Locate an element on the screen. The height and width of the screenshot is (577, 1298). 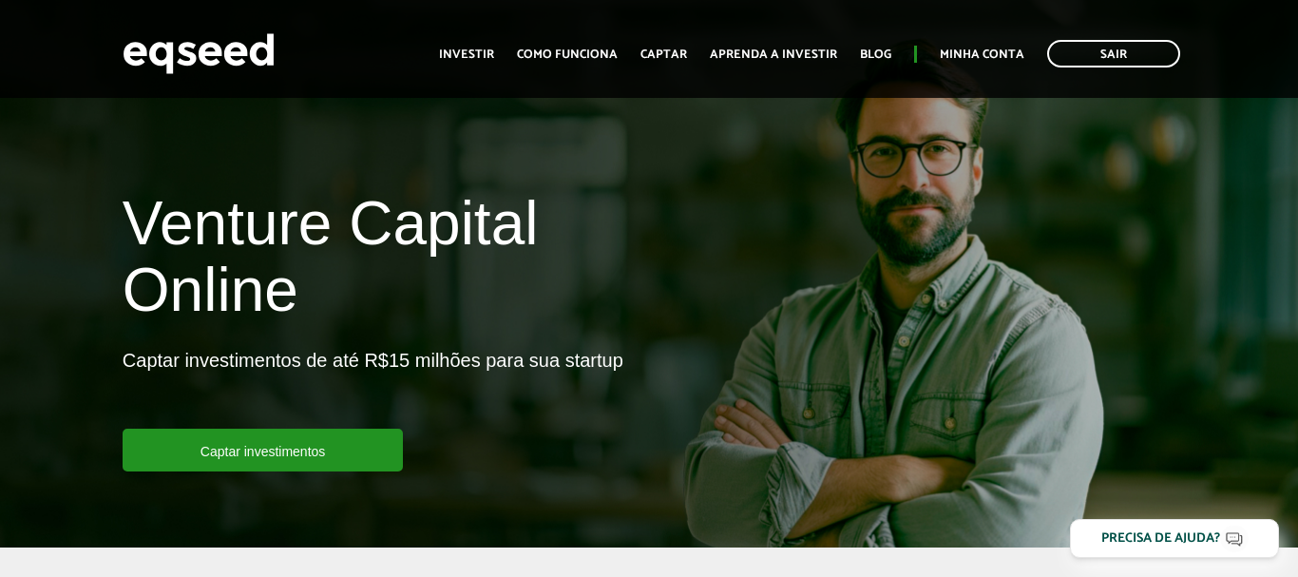
a: Sair is located at coordinates (1113, 53).